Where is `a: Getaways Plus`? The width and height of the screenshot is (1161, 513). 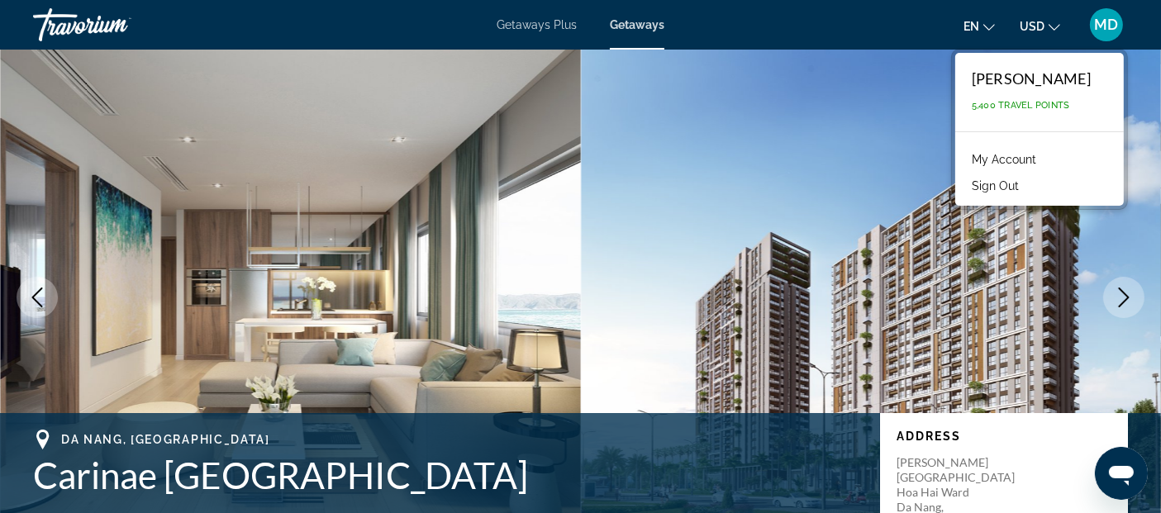 a: Getaways Plus is located at coordinates (536, 25).